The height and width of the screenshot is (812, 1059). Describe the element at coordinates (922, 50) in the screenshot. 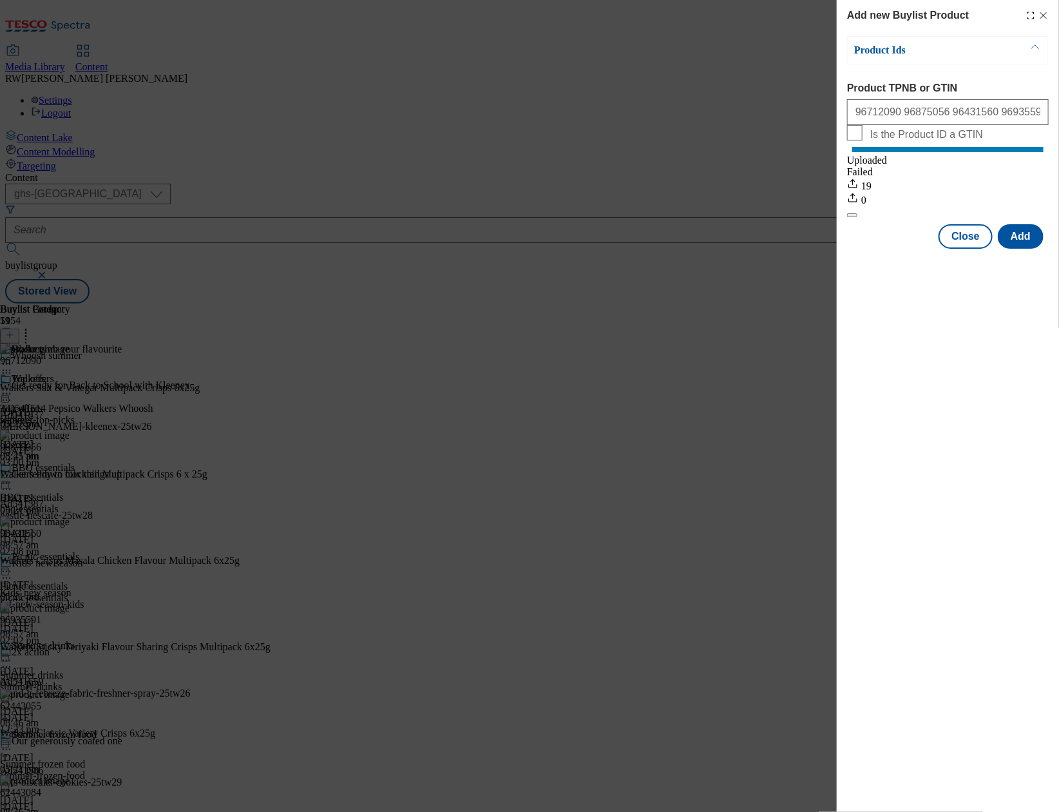

I see `p: Product Ids` at that location.